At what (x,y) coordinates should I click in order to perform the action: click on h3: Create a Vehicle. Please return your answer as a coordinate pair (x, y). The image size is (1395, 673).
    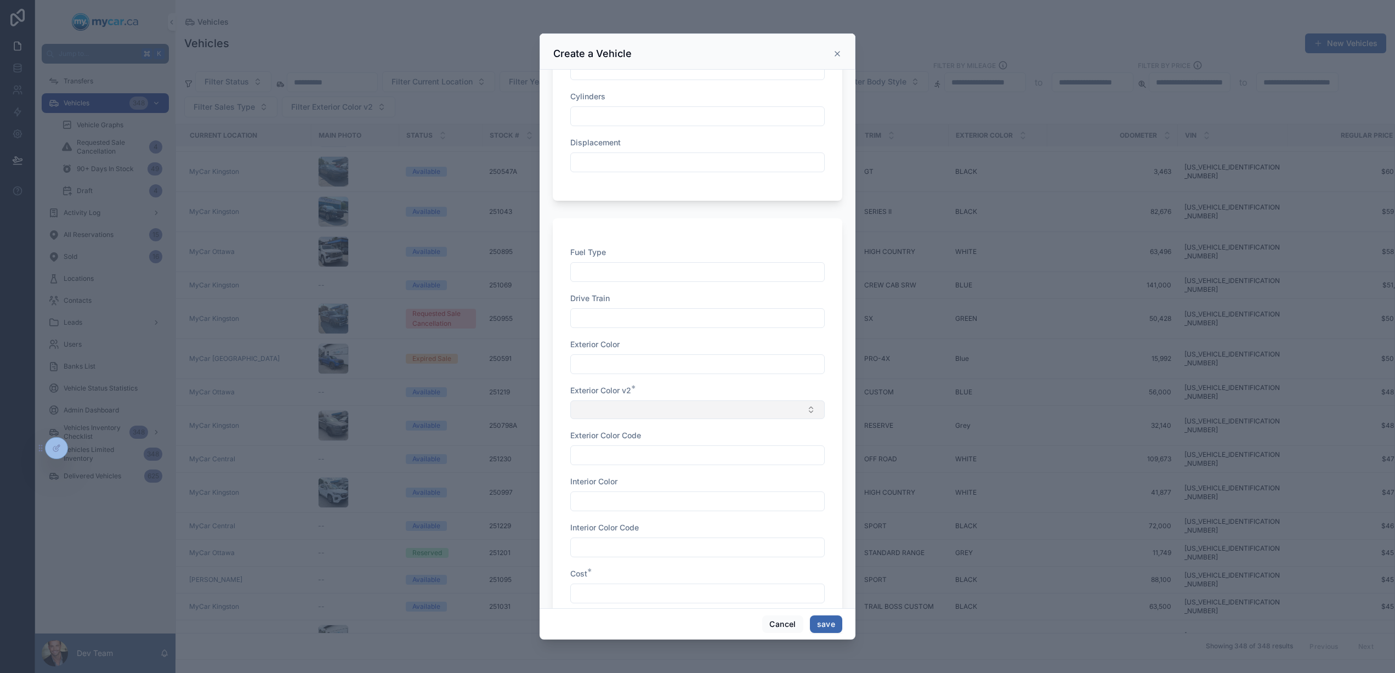
    Looking at the image, I should click on (592, 54).